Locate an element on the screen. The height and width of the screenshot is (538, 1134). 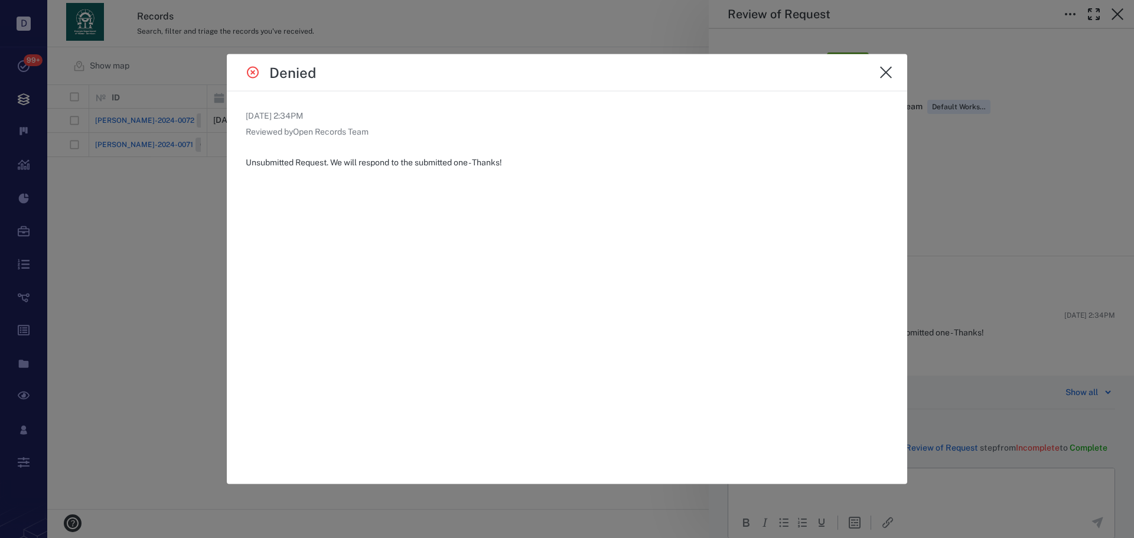
h4: Denied is located at coordinates (292, 72).